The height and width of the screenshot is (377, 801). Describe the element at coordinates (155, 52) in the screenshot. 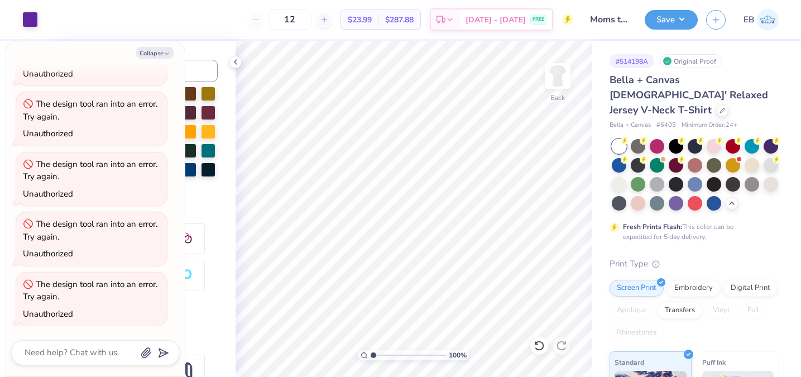

I see `button: Collapse` at that location.